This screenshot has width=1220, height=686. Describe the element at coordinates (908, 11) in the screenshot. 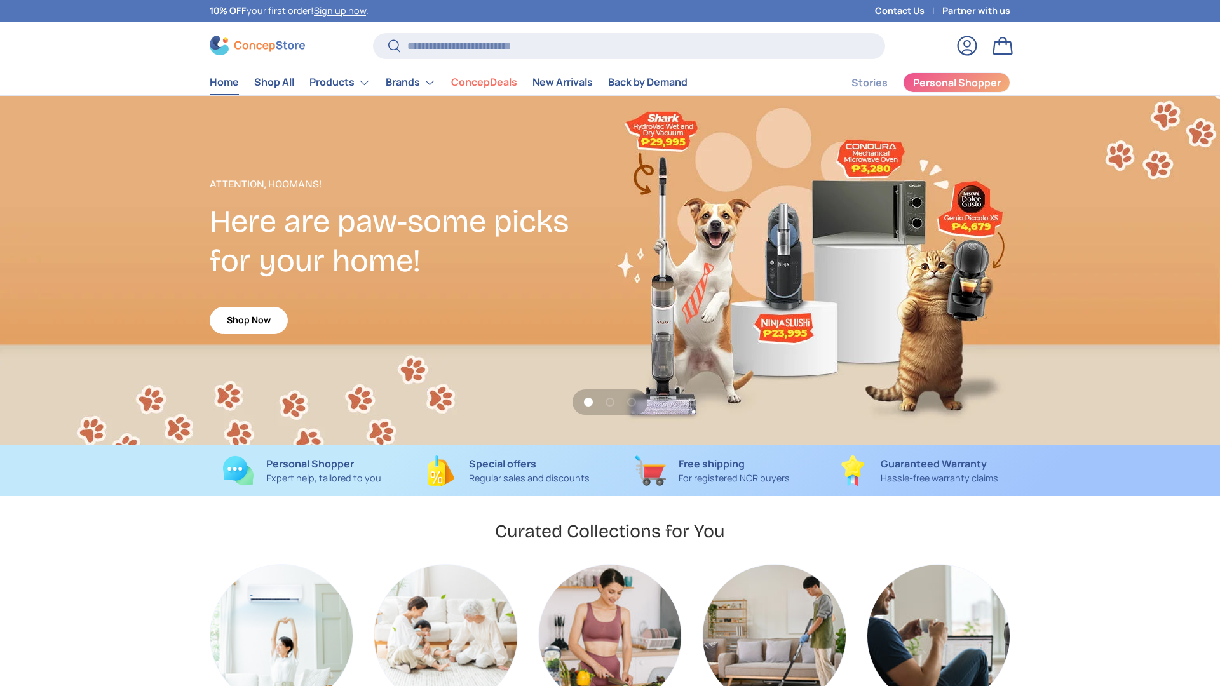

I see `a: Contact Us` at that location.